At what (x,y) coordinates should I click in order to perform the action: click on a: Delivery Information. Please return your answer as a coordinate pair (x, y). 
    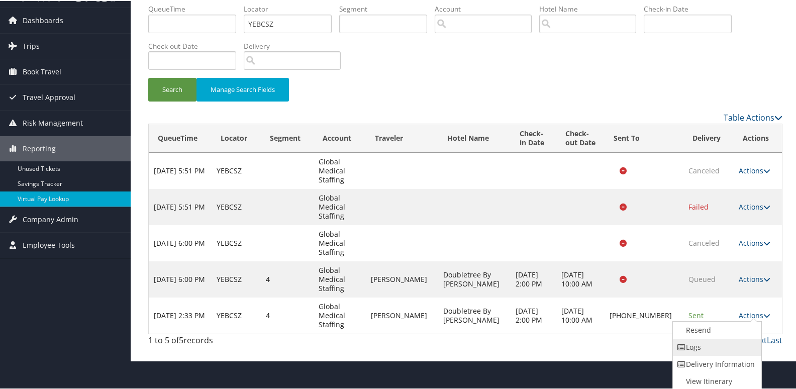
    Looking at the image, I should click on (716, 363).